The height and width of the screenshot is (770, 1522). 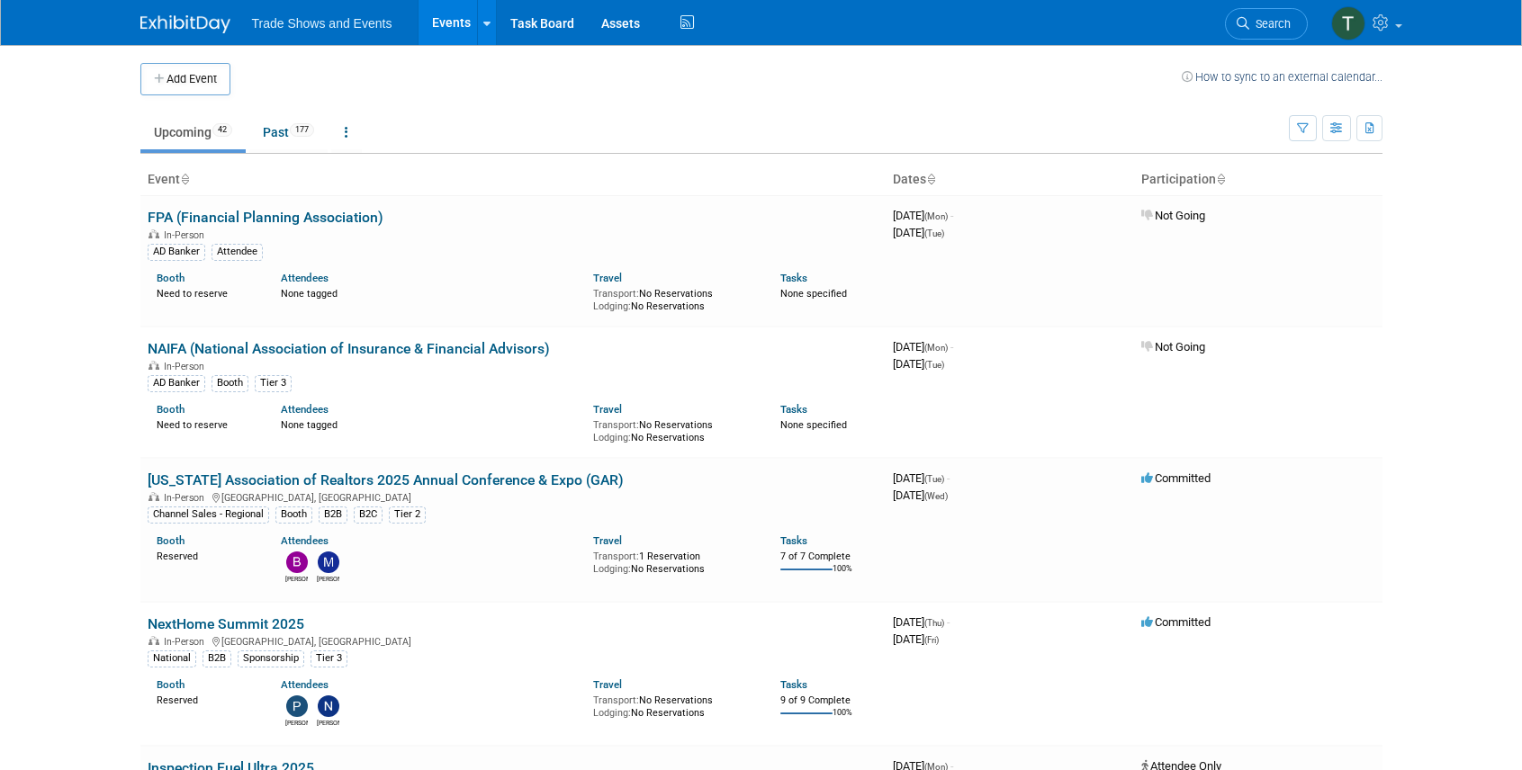 What do you see at coordinates (1348, 23) in the screenshot?
I see `img: Tiff Wagner` at bounding box center [1348, 23].